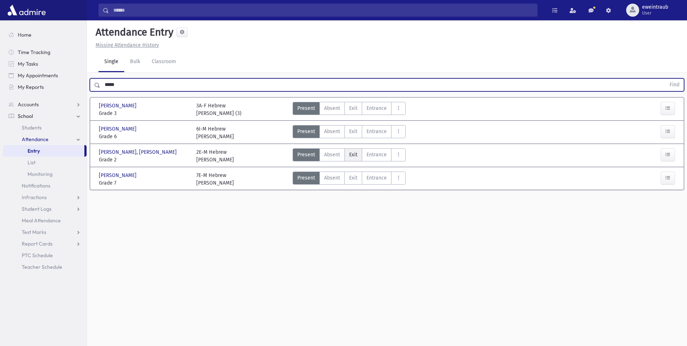 Image resolution: width=687 pixels, height=346 pixels. Describe the element at coordinates (144, 159) in the screenshot. I see `span: Grade 2` at that location.